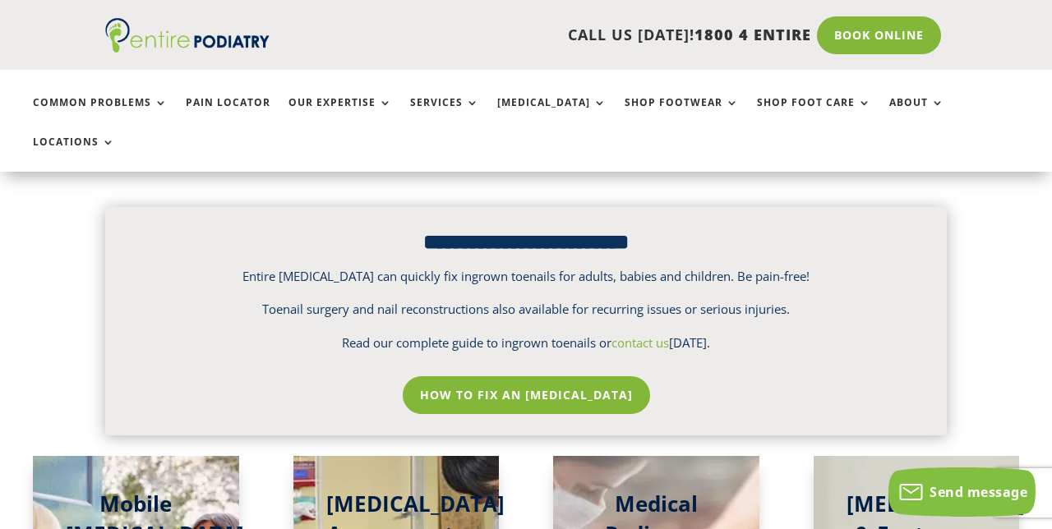 The width and height of the screenshot is (1052, 529). What do you see at coordinates (878, 35) in the screenshot?
I see `a: Book Online` at bounding box center [878, 35].